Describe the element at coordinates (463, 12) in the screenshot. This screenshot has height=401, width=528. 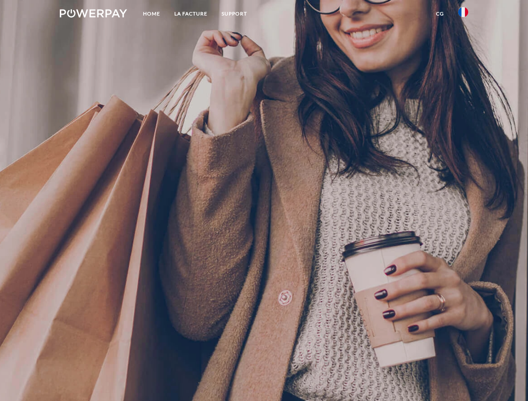
I see `img: fr` at that location.